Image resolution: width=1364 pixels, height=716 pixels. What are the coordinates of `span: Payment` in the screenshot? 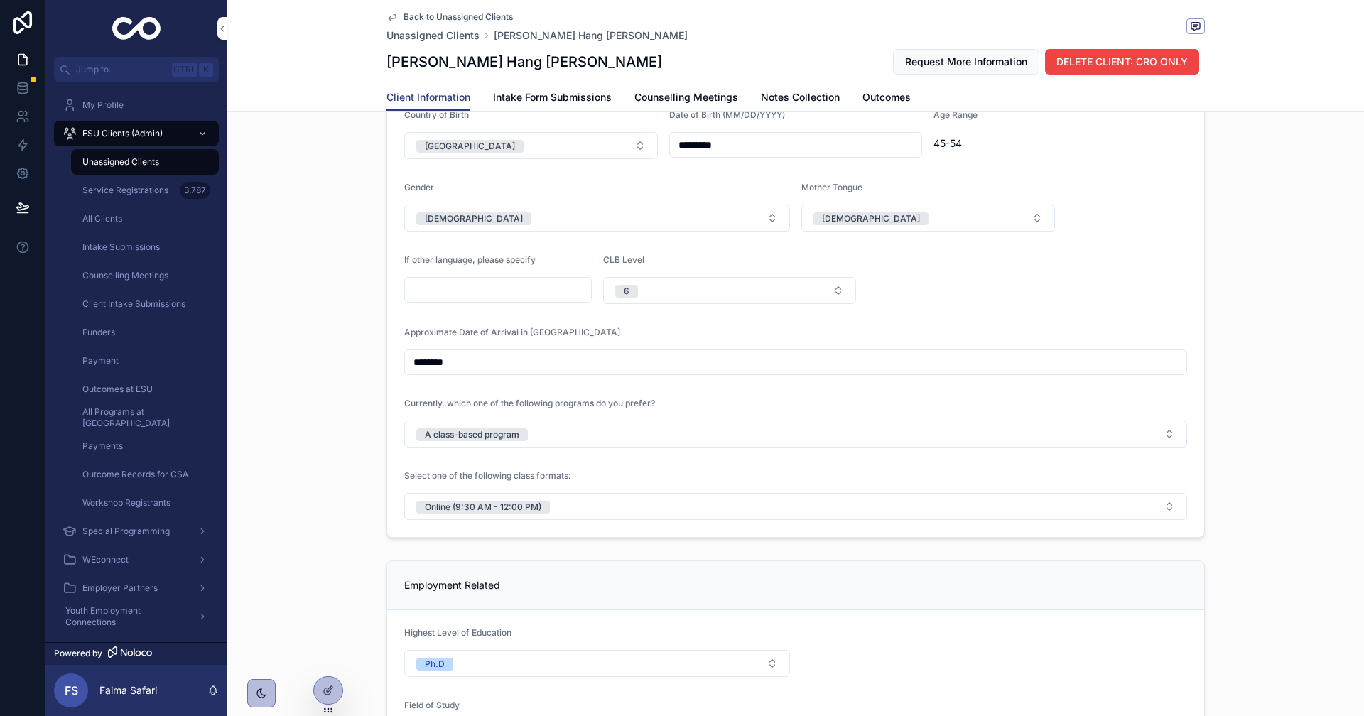 It's located at (100, 361).